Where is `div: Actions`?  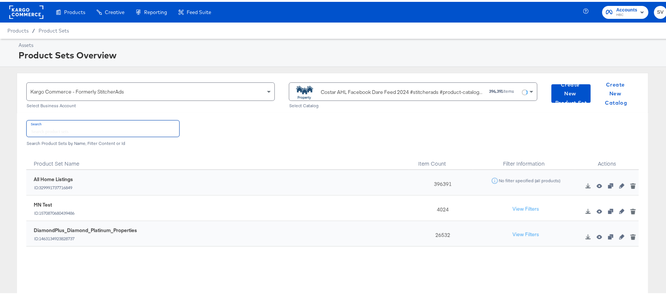
div: Actions is located at coordinates (607, 159).